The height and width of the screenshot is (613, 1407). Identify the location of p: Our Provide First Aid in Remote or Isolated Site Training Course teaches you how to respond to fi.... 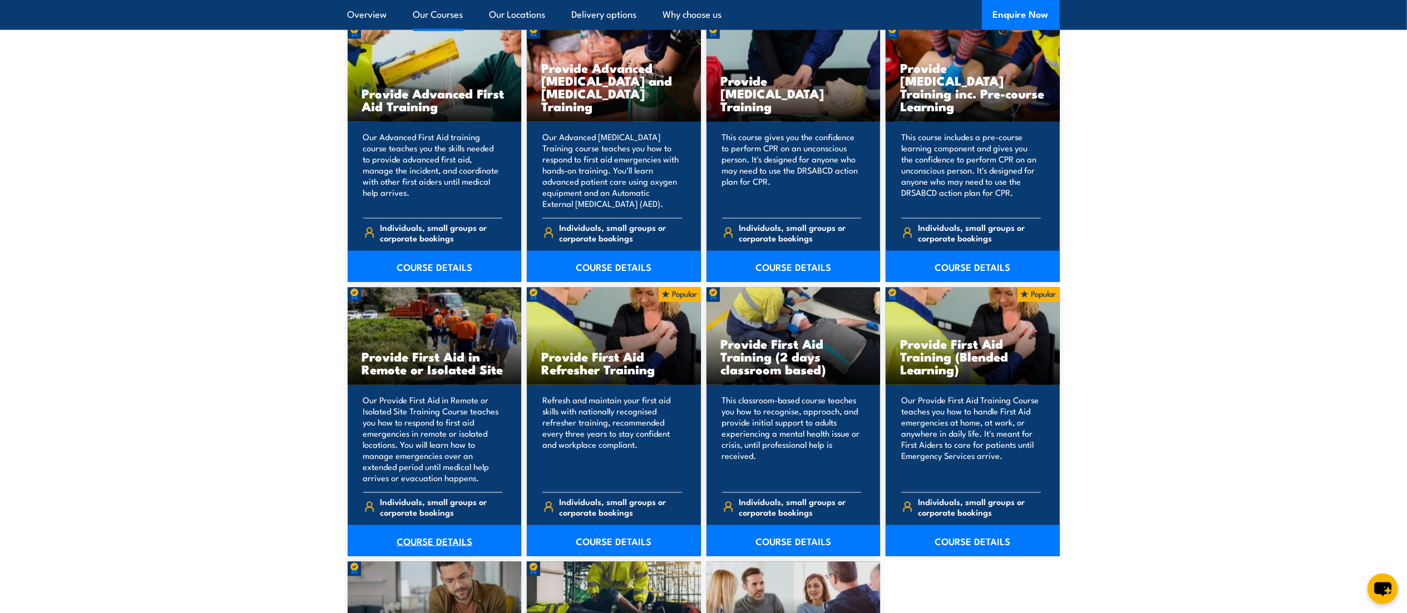
(433, 439).